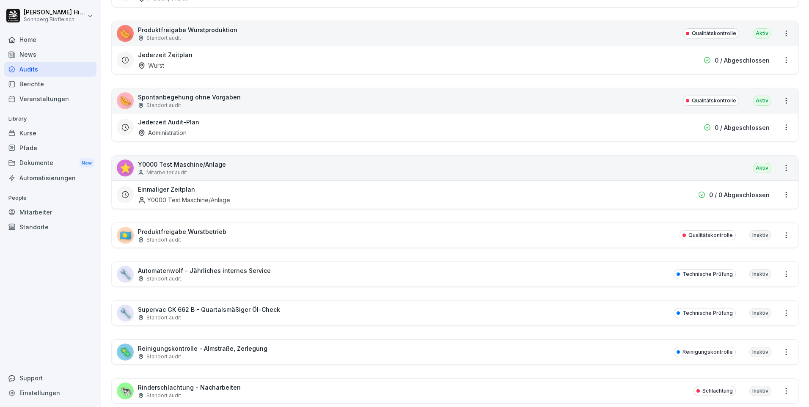  Describe the element at coordinates (50, 392) in the screenshot. I see `a: Einstellungen` at that location.